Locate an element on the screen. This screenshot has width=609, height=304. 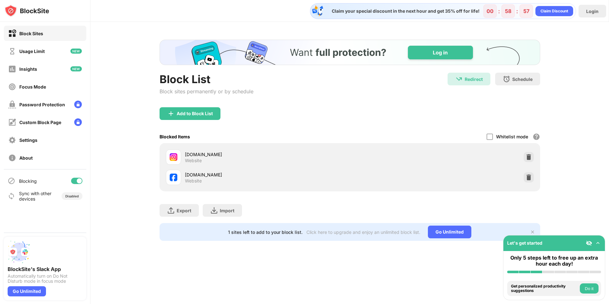
div: BlockSite's Slack App is located at coordinates (45, 269).